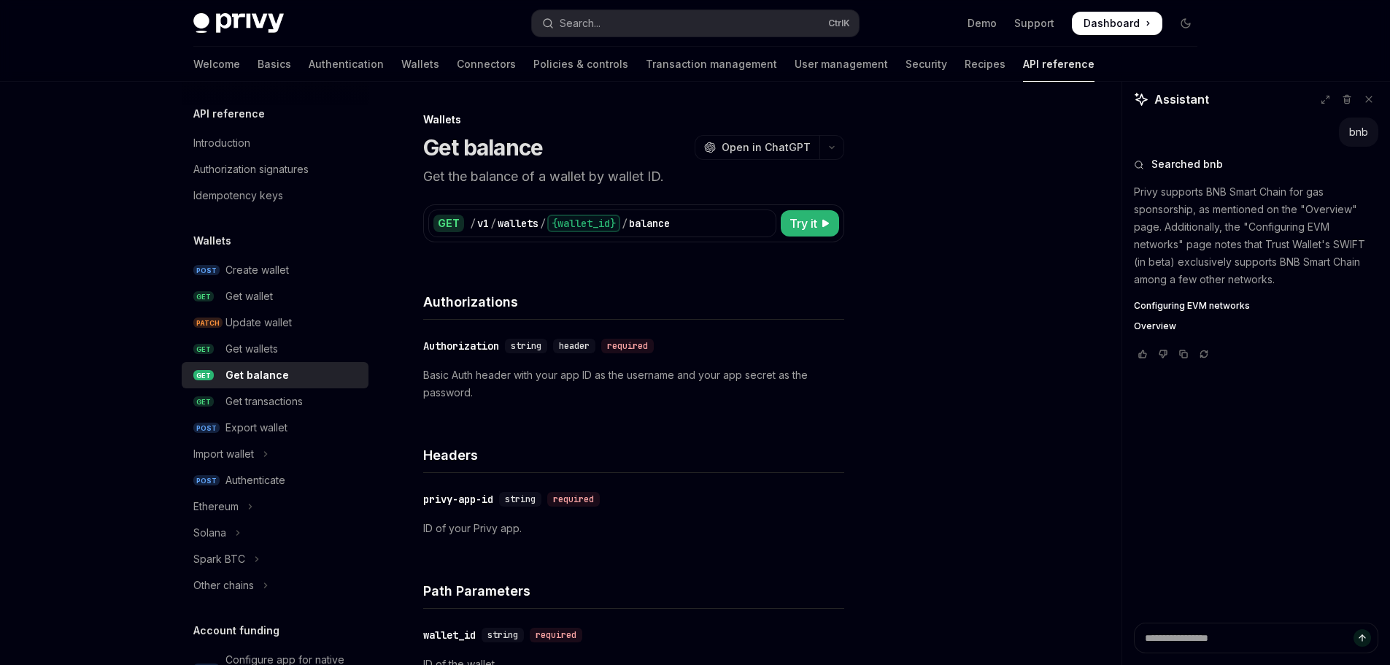 This screenshot has width=1390, height=665. What do you see at coordinates (275, 480) in the screenshot?
I see `a: POSTAuthenticate` at bounding box center [275, 480].